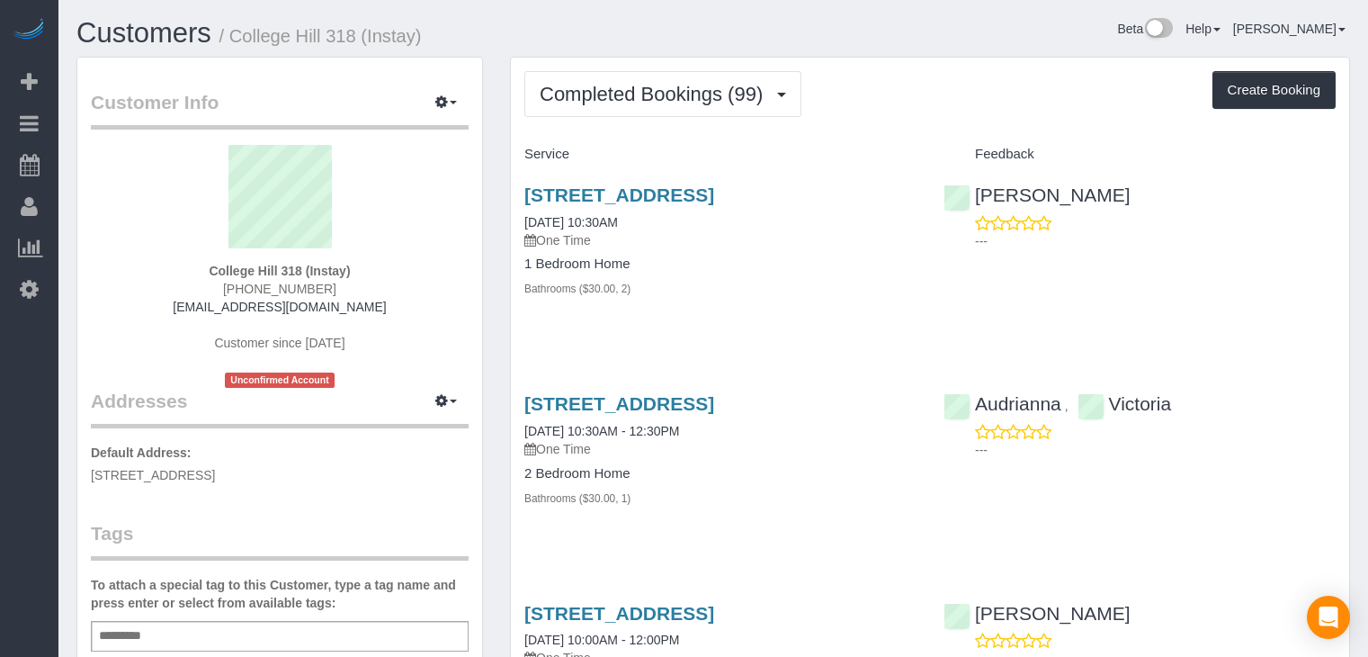 The image size is (1368, 657). Describe the element at coordinates (320, 36) in the screenshot. I see `small: / College Hill 318 (Instay)` at that location.